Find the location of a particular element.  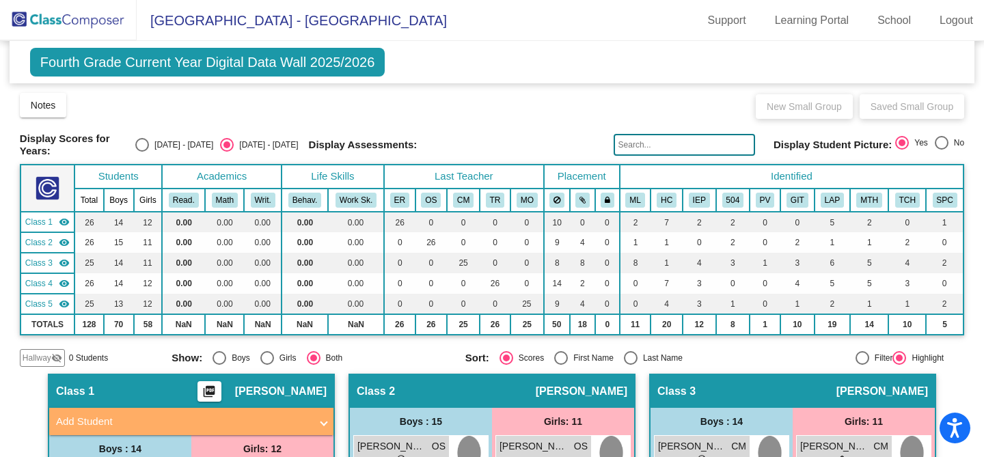

td: Emily Raney - No Class Name is located at coordinates (47, 222).